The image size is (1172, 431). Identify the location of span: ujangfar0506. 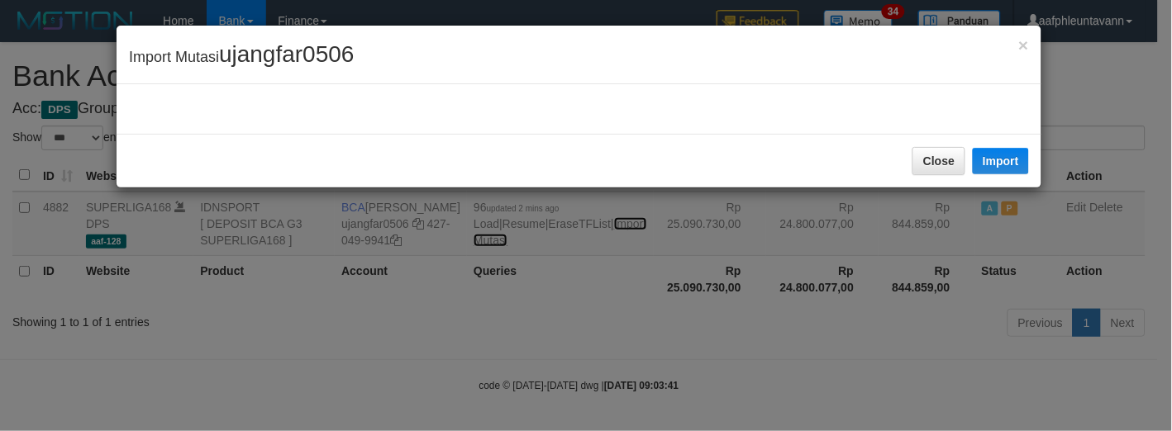
(286, 54).